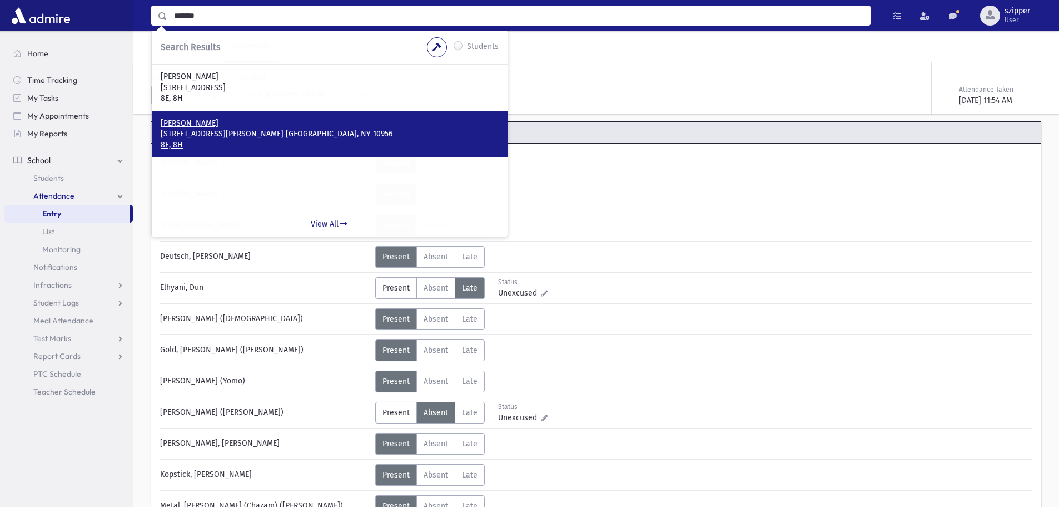 This screenshot has height=507, width=1059. Describe the element at coordinates (1018, 20) in the screenshot. I see `span: User` at that location.